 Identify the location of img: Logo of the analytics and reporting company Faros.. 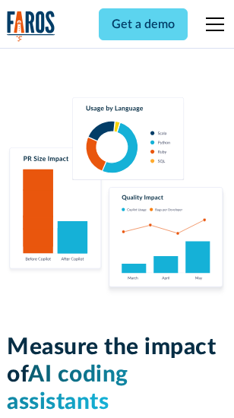
(31, 26).